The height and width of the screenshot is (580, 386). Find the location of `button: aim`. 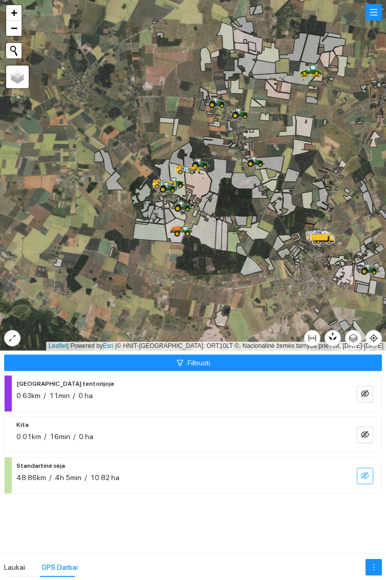

button: aim is located at coordinates (374, 338).